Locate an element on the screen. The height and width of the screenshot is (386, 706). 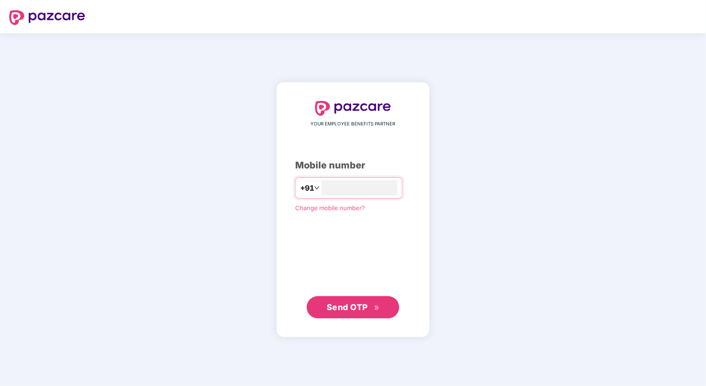
span: +91 is located at coordinates (307, 188).